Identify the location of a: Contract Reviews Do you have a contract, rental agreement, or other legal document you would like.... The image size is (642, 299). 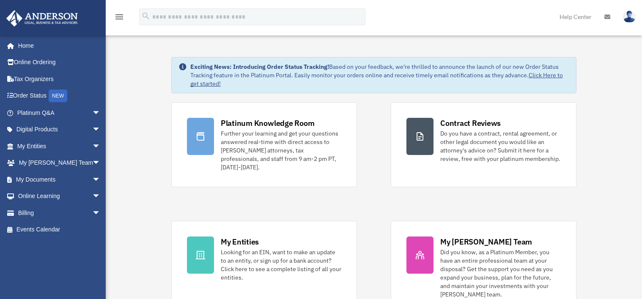
(483, 145).